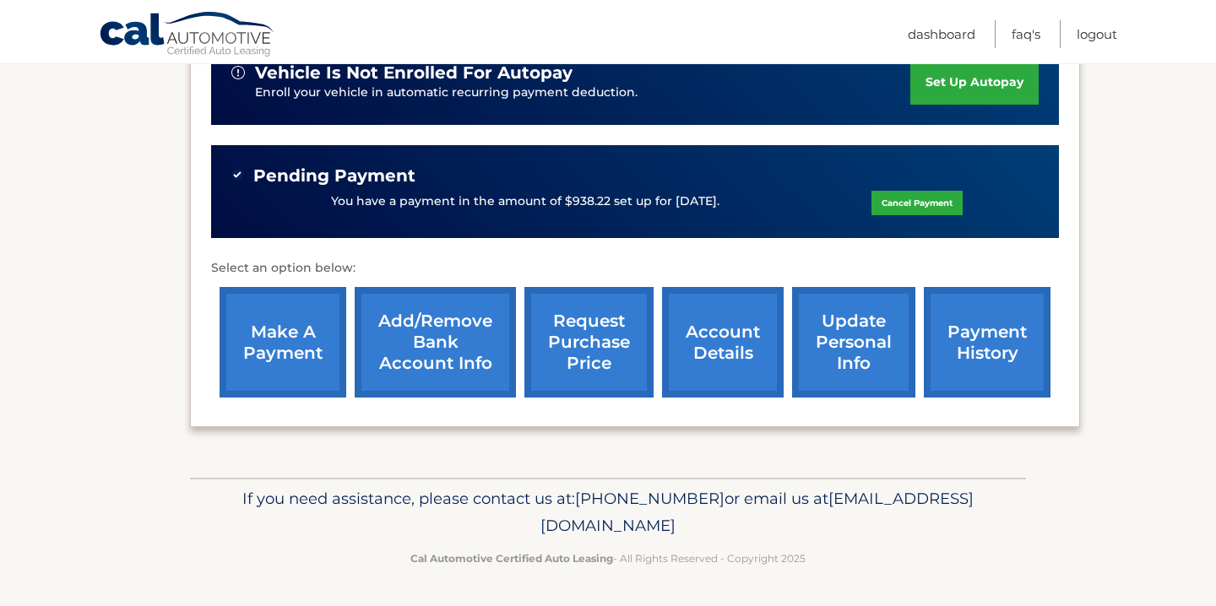 This screenshot has height=606, width=1216. Describe the element at coordinates (583, 93) in the screenshot. I see `p: Enroll your vehicle in automatic recurring payment deduction.` at that location.